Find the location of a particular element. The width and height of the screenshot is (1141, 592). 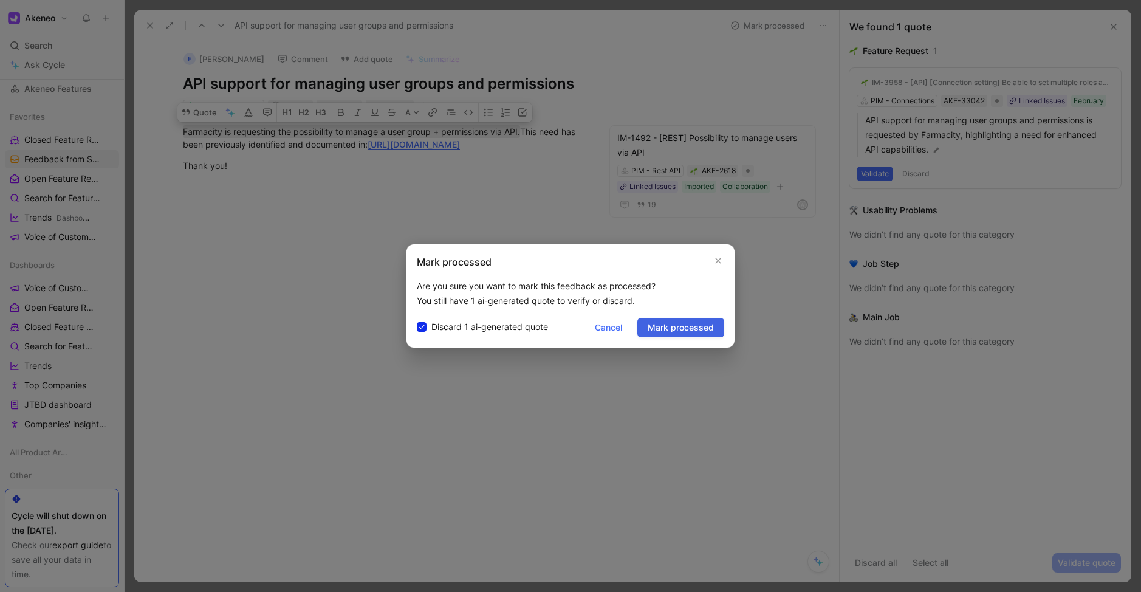

span: Mark processed is located at coordinates (681, 328).